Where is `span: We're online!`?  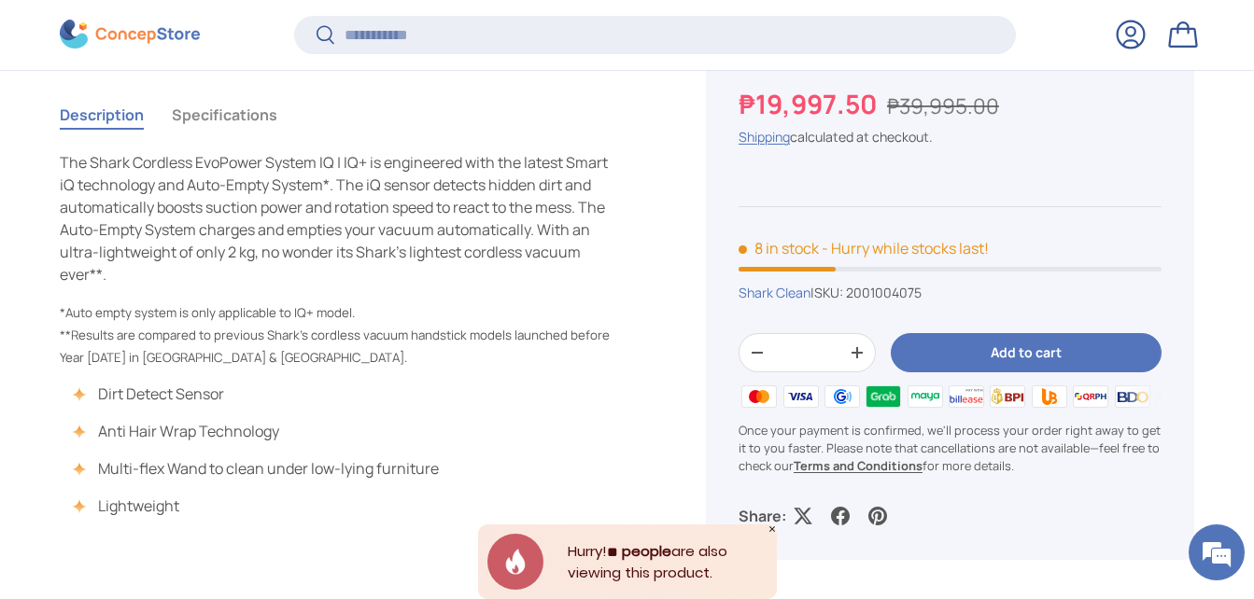
span: We're online! is located at coordinates (183, 274).